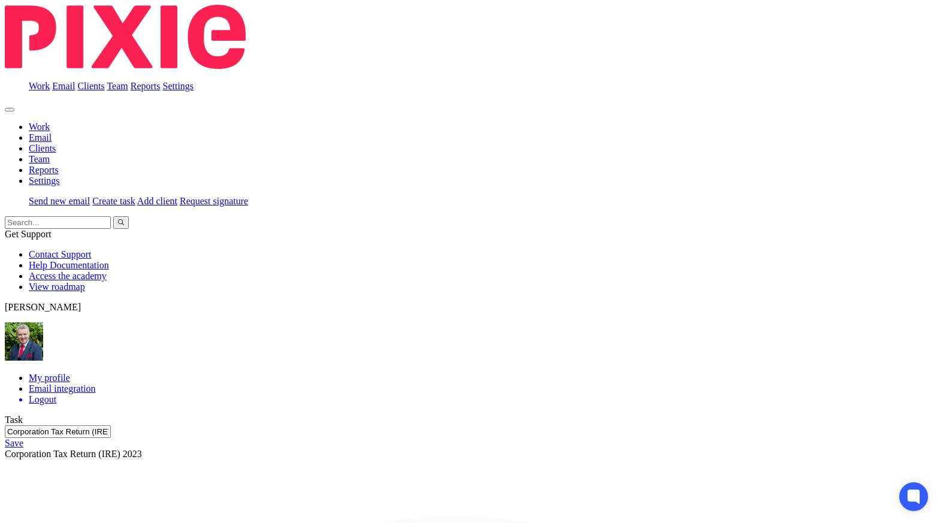 The width and height of the screenshot is (940, 523). Describe the element at coordinates (214, 201) in the screenshot. I see `a: Request signature` at that location.